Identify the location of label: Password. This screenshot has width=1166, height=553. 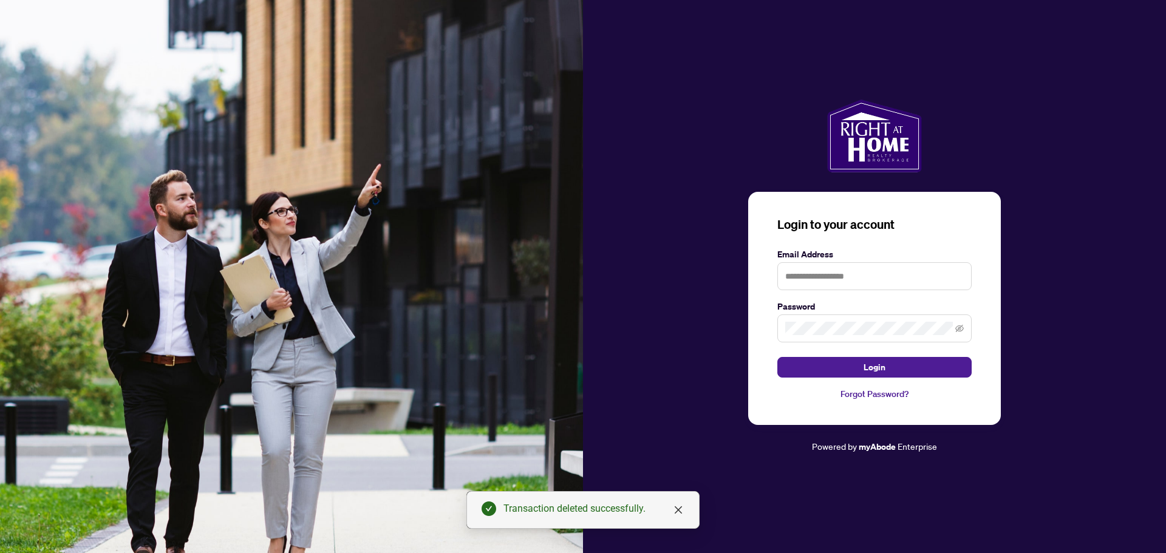
(874, 307).